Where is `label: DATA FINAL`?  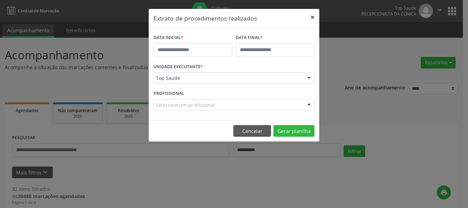 label: DATA FINAL is located at coordinates (249, 38).